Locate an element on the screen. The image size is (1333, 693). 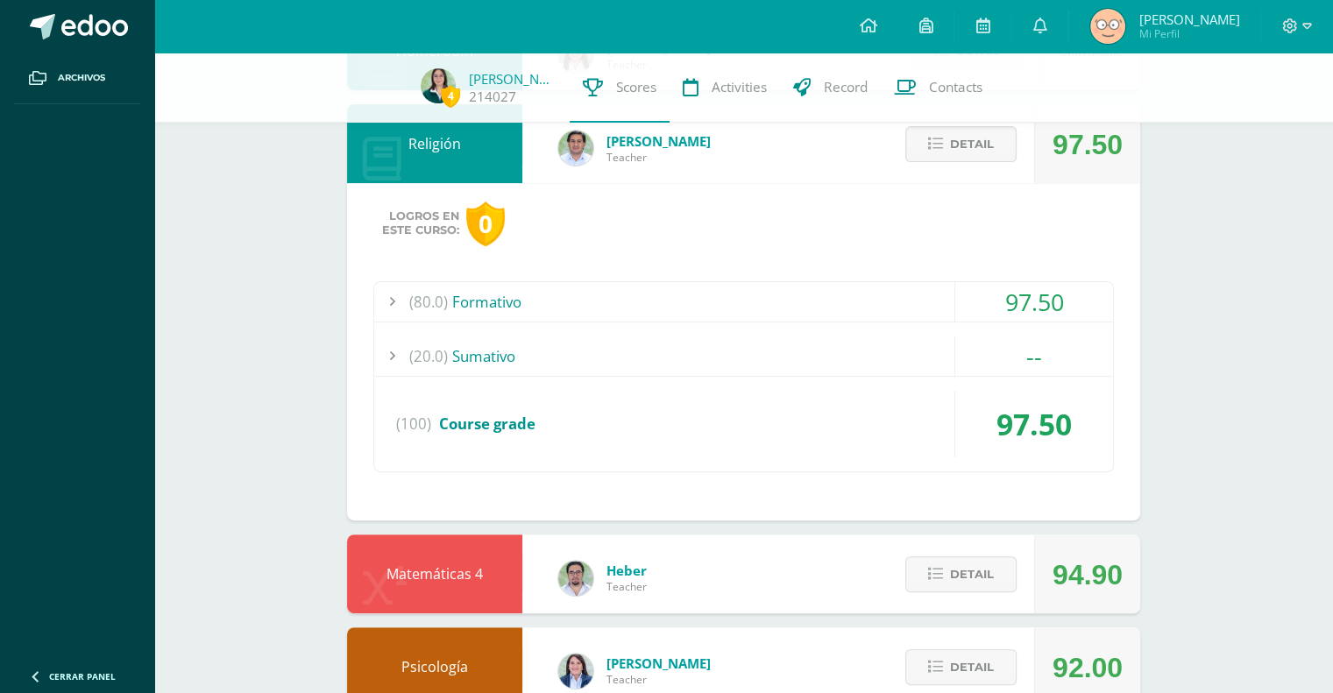
img: d9c7b72a65e1800de1590e9465332ea1.png is located at coordinates (1108, 26).